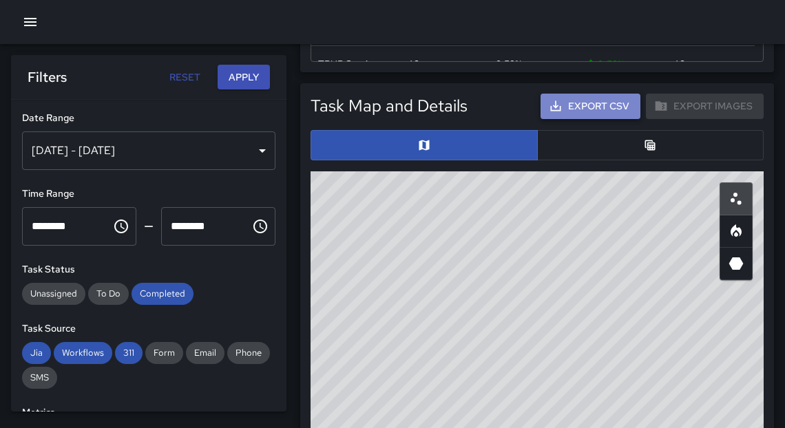  I want to click on div: Phone, so click(248, 353).